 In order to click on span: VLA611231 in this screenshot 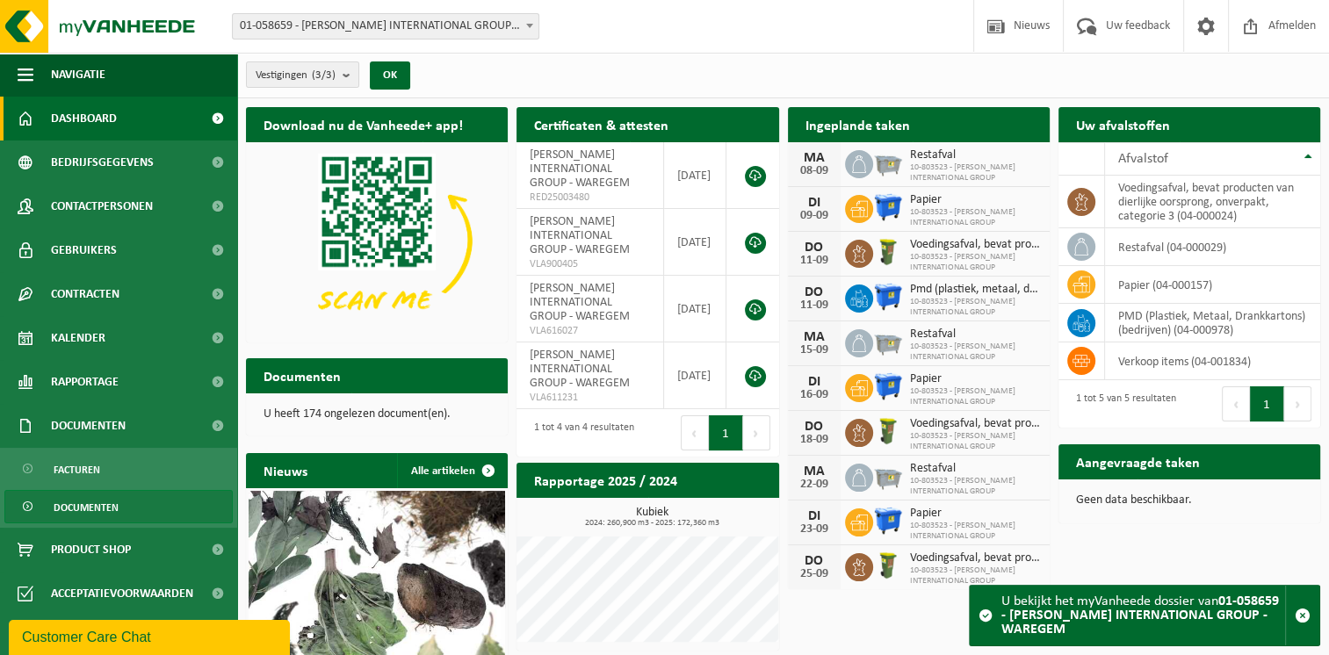, I will do `click(590, 398)`.